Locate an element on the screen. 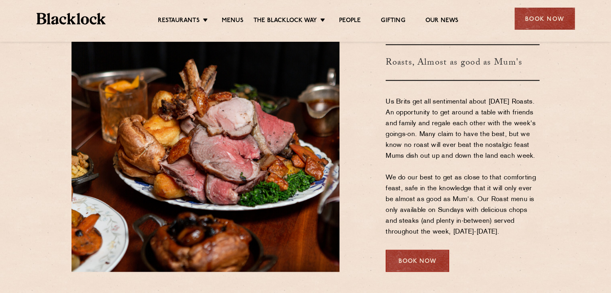 The width and height of the screenshot is (611, 293). a: The Blacklock Way is located at coordinates (285, 21).